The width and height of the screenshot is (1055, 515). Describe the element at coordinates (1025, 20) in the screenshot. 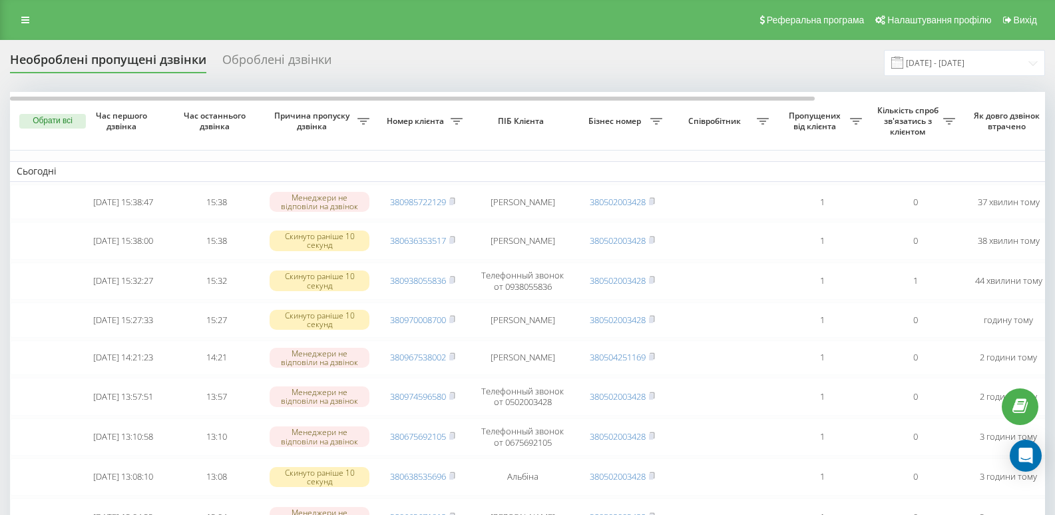

I see `span: Вихід` at that location.